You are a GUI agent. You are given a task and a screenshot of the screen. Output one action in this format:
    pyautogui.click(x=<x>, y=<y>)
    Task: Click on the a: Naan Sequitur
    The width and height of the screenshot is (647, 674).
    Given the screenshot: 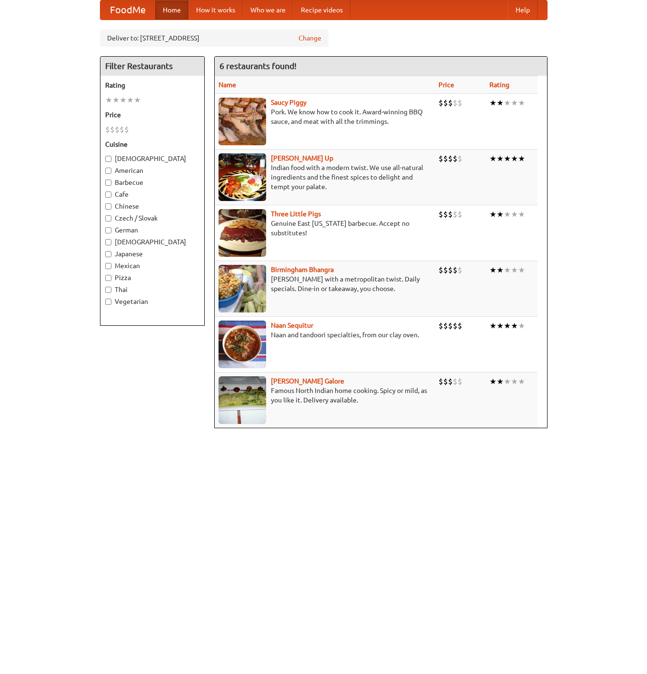 What is the action you would take?
    pyautogui.click(x=292, y=325)
    